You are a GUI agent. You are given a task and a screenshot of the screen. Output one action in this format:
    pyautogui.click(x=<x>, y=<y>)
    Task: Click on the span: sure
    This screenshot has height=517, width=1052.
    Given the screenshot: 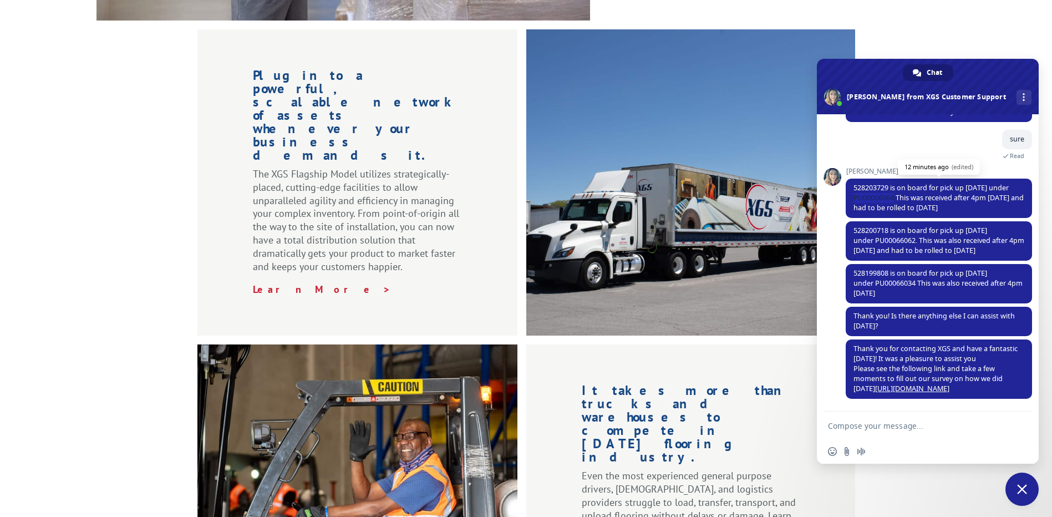 What is the action you would take?
    pyautogui.click(x=1017, y=139)
    